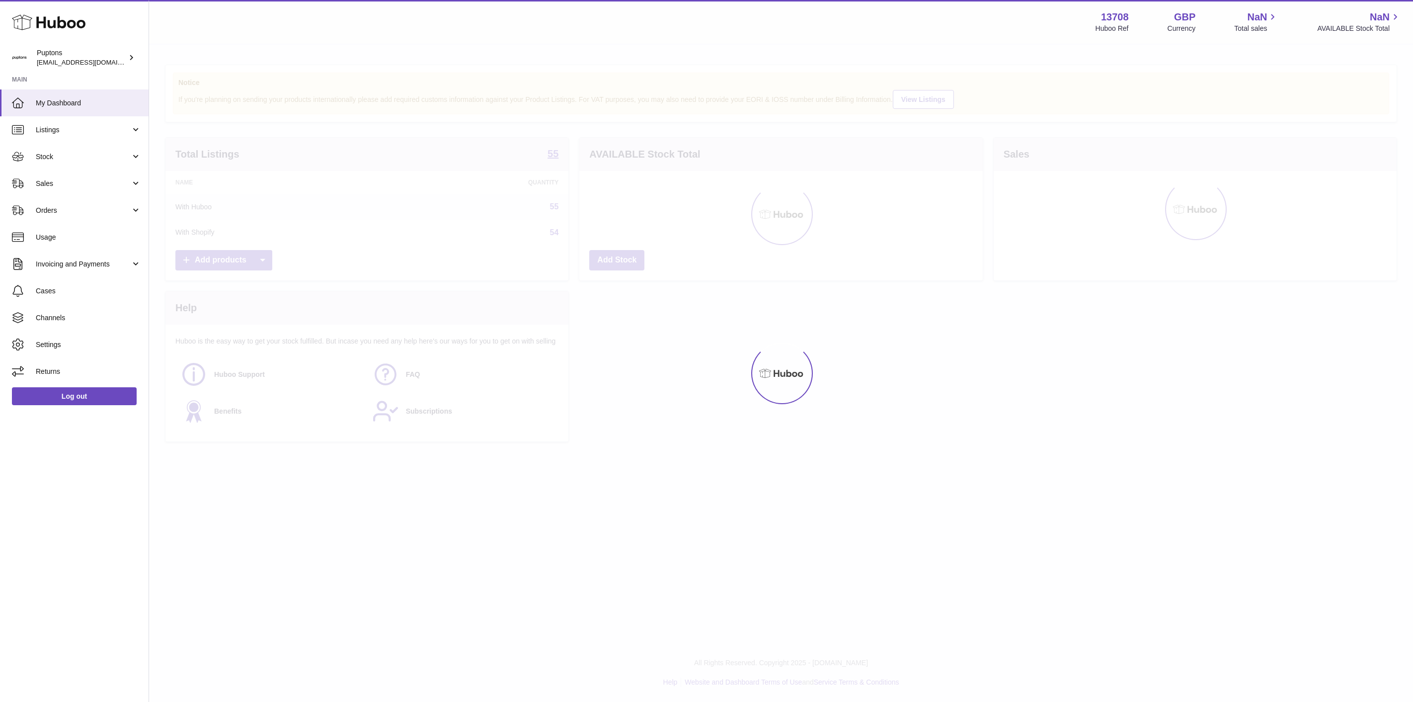 This screenshot has width=1413, height=702. What do you see at coordinates (88, 371) in the screenshot?
I see `span: Returns` at bounding box center [88, 371].